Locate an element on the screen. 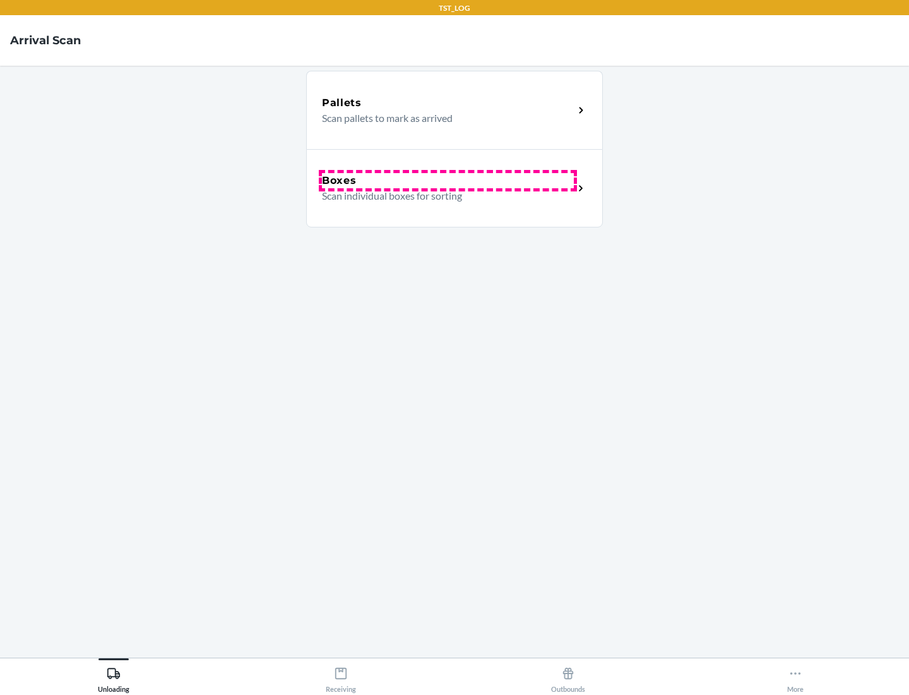  h4: Arrival Scan is located at coordinates (45, 40).